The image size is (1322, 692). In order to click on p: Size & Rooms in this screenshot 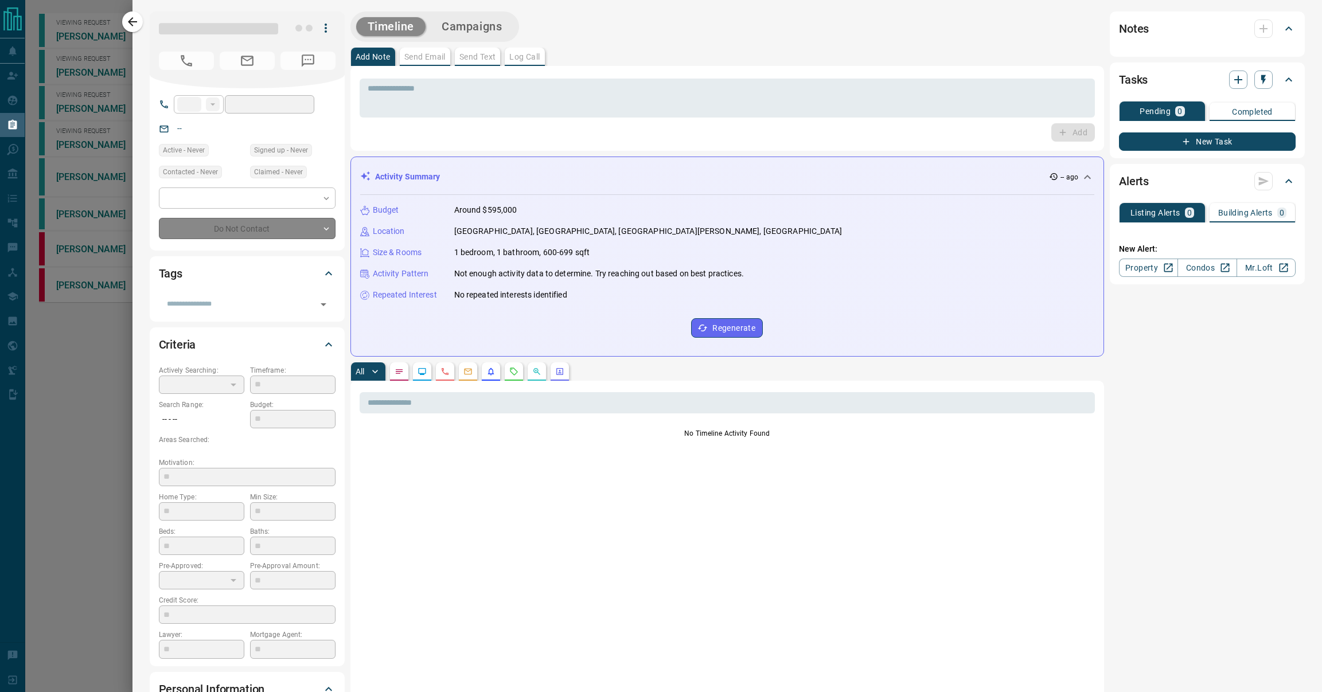, I will do `click(397, 252)`.